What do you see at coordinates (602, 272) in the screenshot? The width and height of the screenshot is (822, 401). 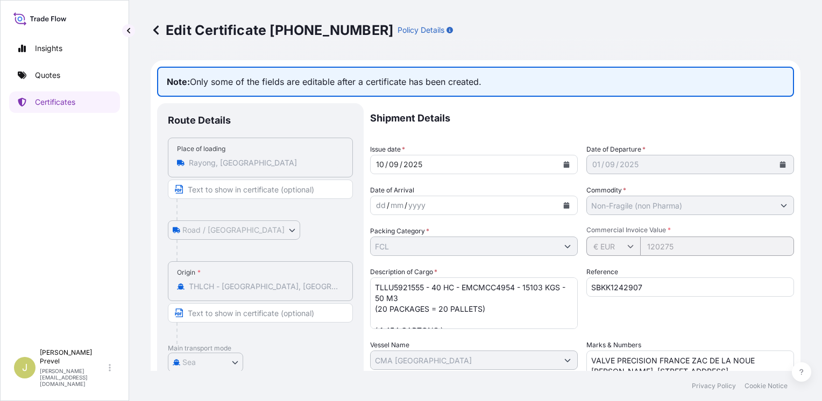 I see `label: Reference` at bounding box center [602, 272].